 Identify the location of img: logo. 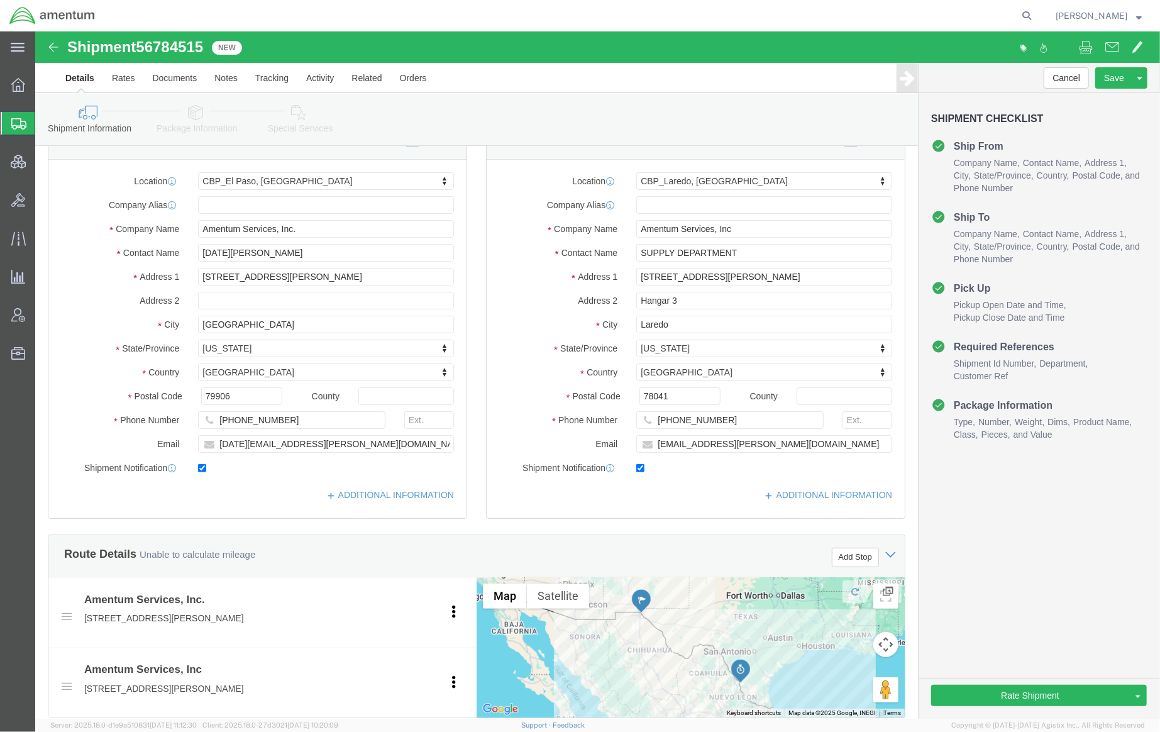
(52, 16).